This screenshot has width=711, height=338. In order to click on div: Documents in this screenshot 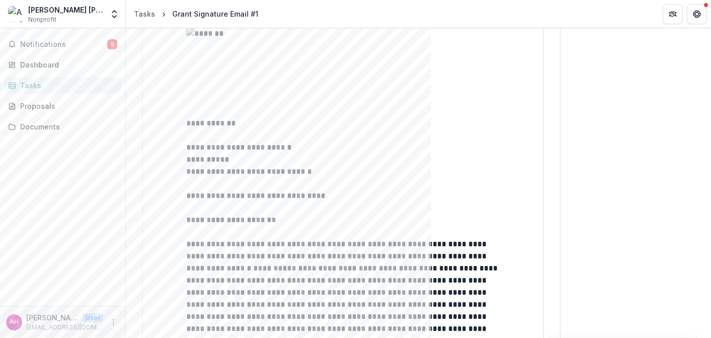, I will do `click(66, 126)`.